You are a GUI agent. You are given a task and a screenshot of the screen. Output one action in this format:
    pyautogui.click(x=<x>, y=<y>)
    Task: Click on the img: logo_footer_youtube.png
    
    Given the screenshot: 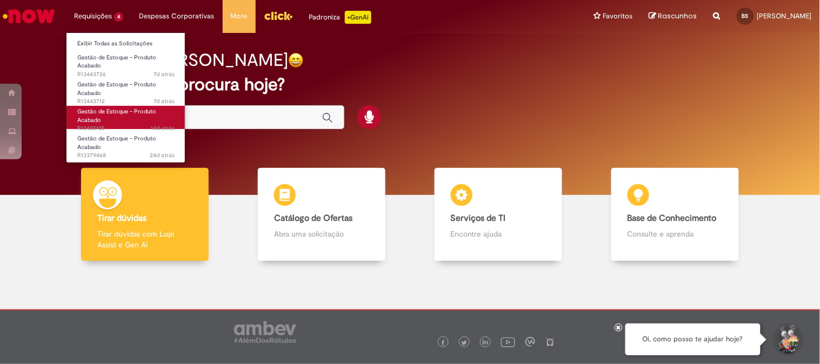 What is the action you would take?
    pyautogui.click(x=508, y=342)
    